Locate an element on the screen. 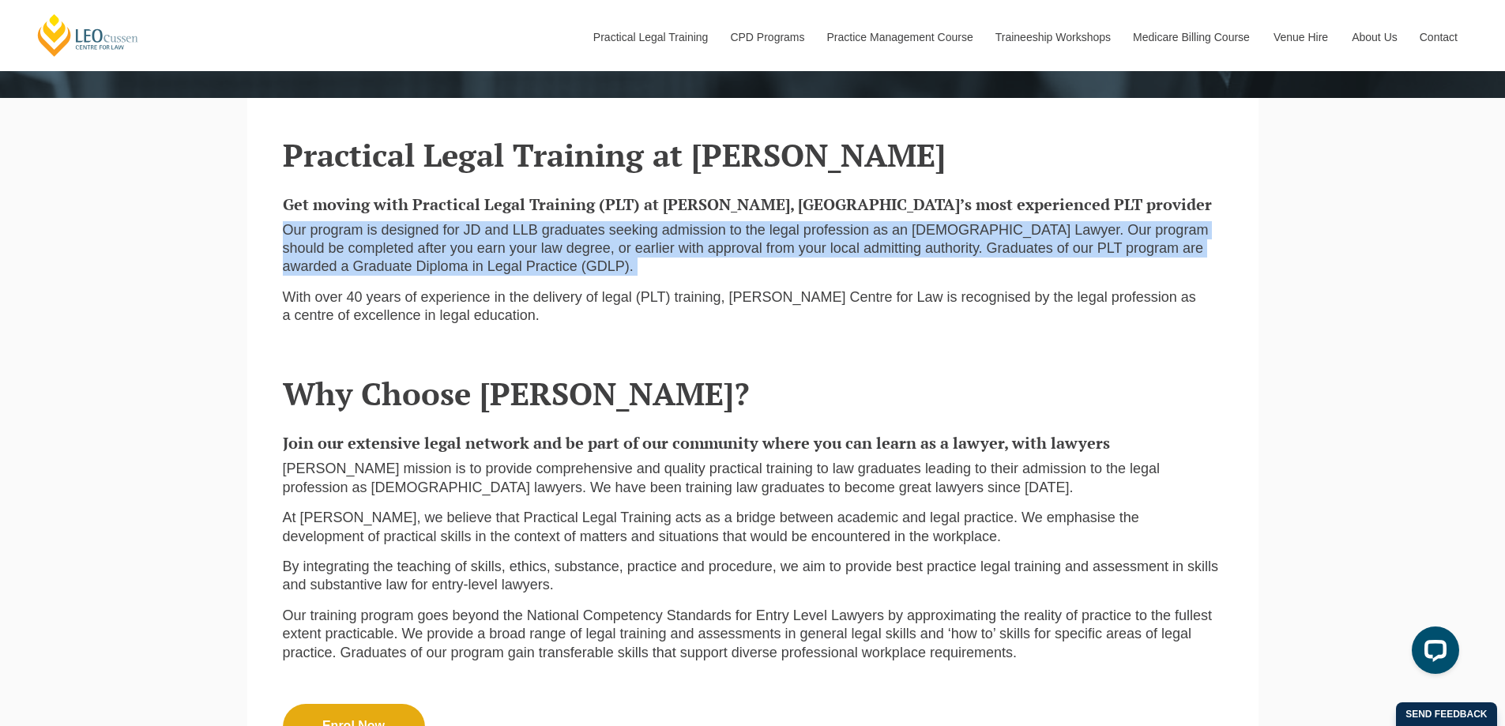  button: Open LiveChat chat widget is located at coordinates (36, 30).